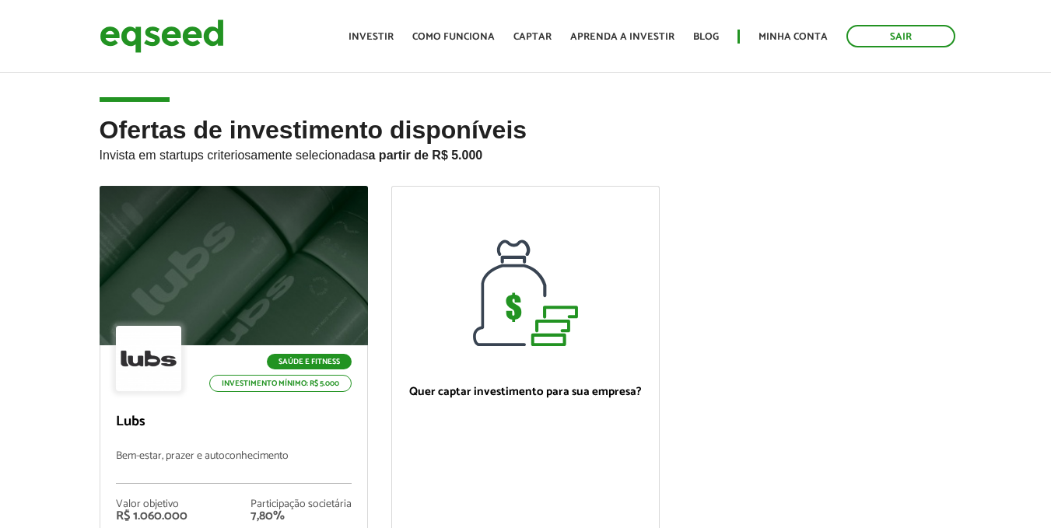  What do you see at coordinates (309, 362) in the screenshot?
I see `p: Saúde e Fitness` at bounding box center [309, 362].